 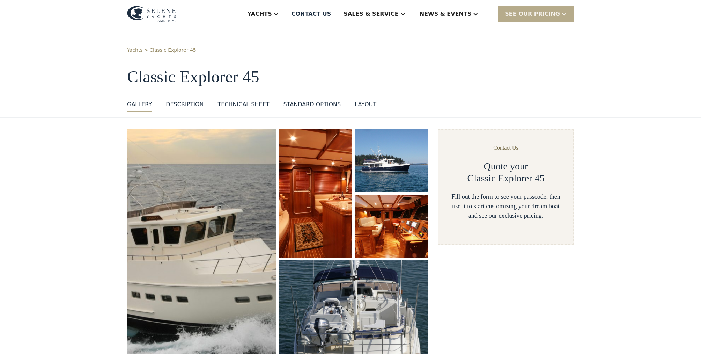 What do you see at coordinates (506, 178) in the screenshot?
I see `h2: Classic Explorer 45` at bounding box center [506, 178].